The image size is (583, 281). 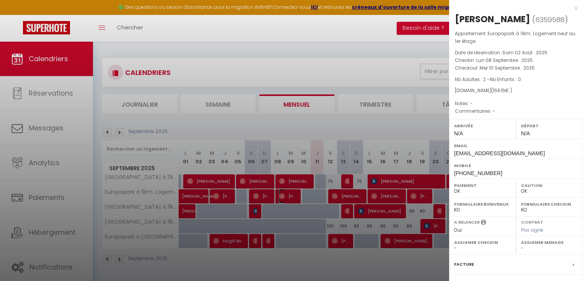 I want to click on label: Formulaire Checkin, so click(x=549, y=204).